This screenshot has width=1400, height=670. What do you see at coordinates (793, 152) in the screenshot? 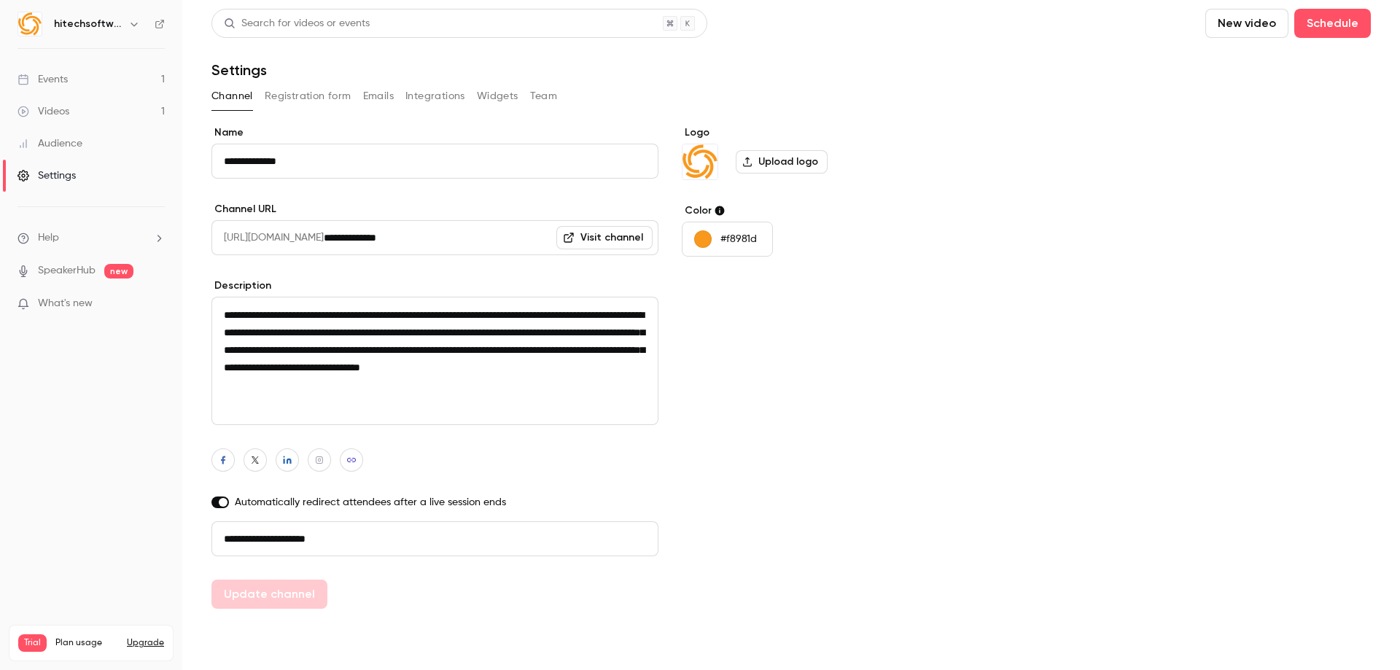
I see `section: Logo` at bounding box center [793, 152].